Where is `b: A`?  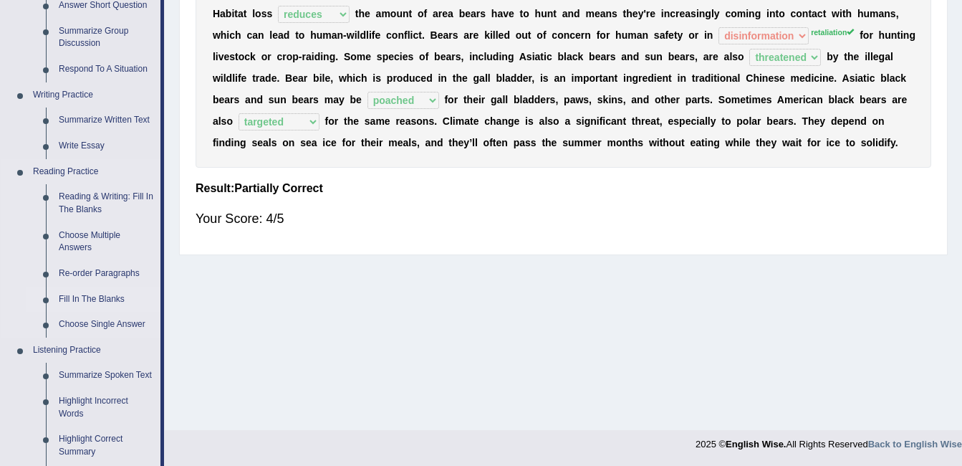 b: A is located at coordinates (523, 57).